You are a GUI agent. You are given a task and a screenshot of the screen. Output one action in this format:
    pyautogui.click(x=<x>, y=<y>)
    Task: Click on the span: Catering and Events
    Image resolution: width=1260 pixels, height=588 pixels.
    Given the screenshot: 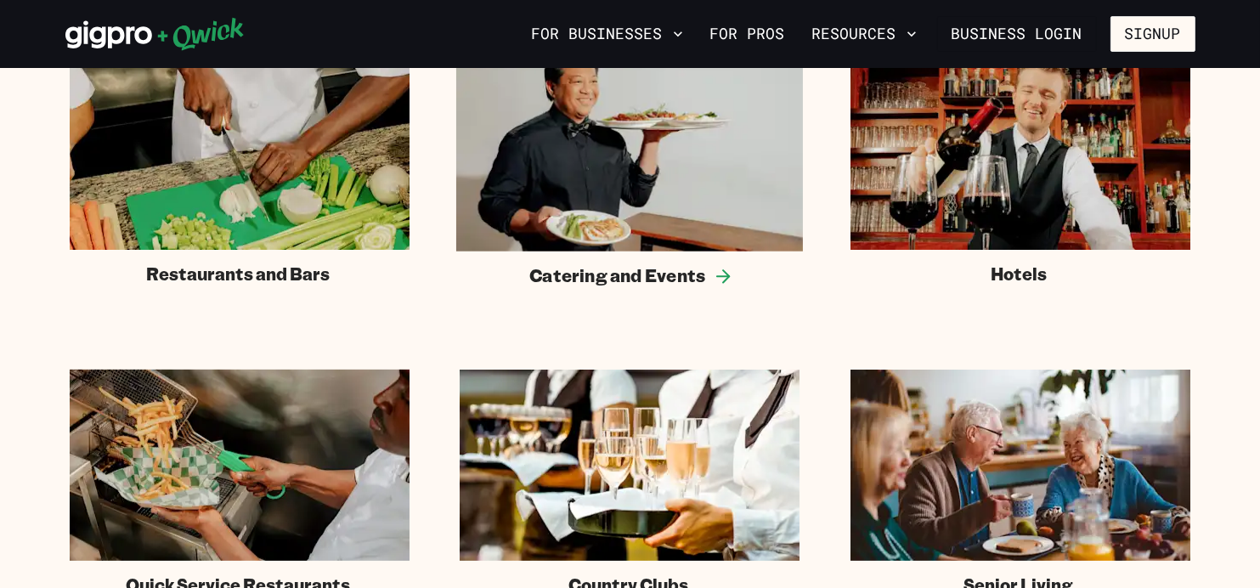 What is the action you would take?
    pyautogui.click(x=618, y=276)
    